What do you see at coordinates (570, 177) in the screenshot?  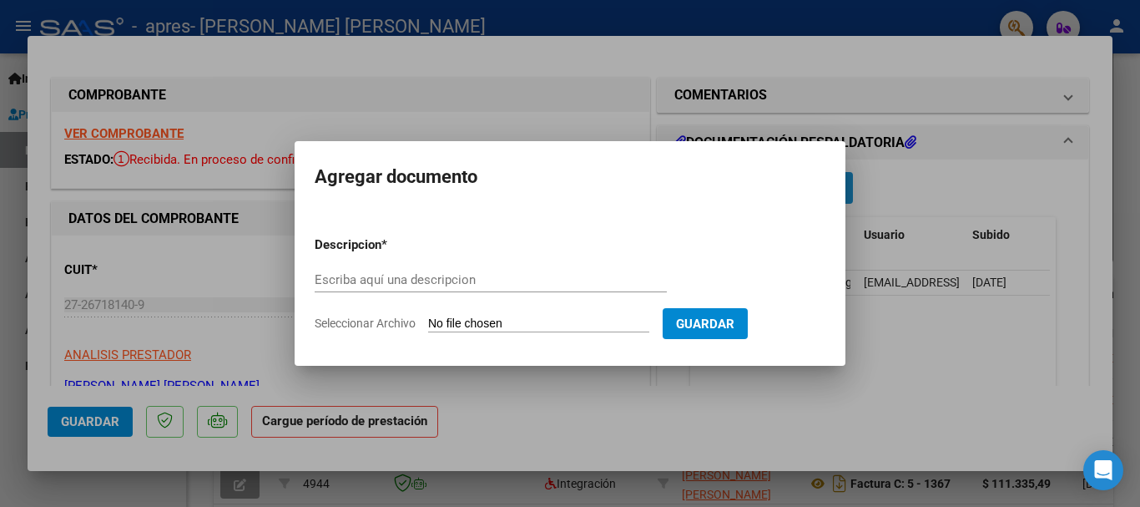 I see `h2: Agregar documento` at bounding box center [570, 177].